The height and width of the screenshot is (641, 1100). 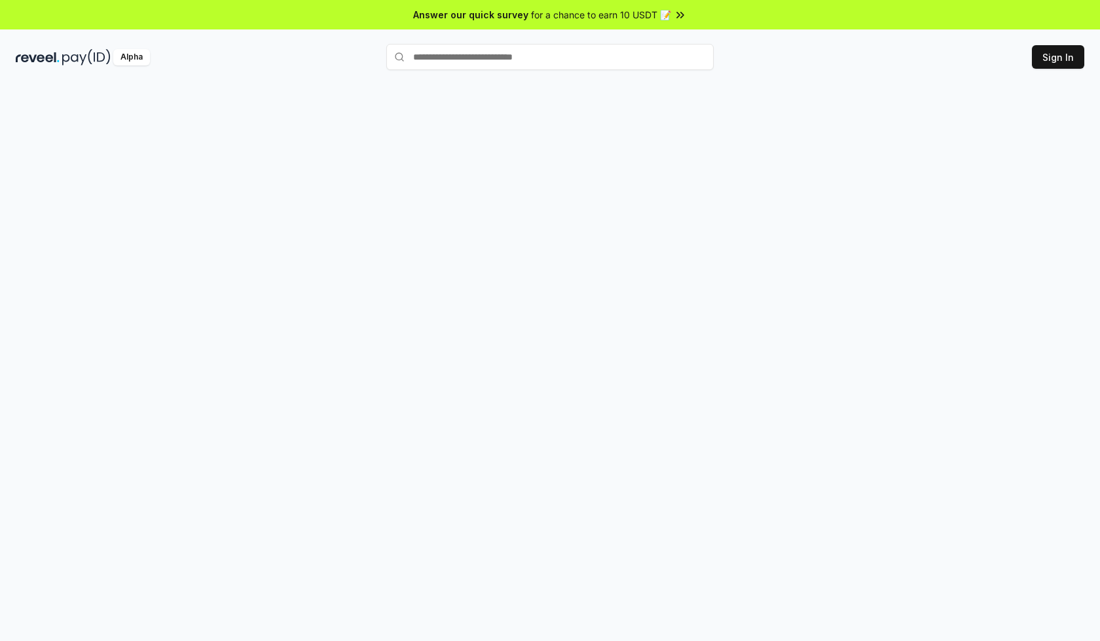 What do you see at coordinates (37, 57) in the screenshot?
I see `img: reveel_dark` at bounding box center [37, 57].